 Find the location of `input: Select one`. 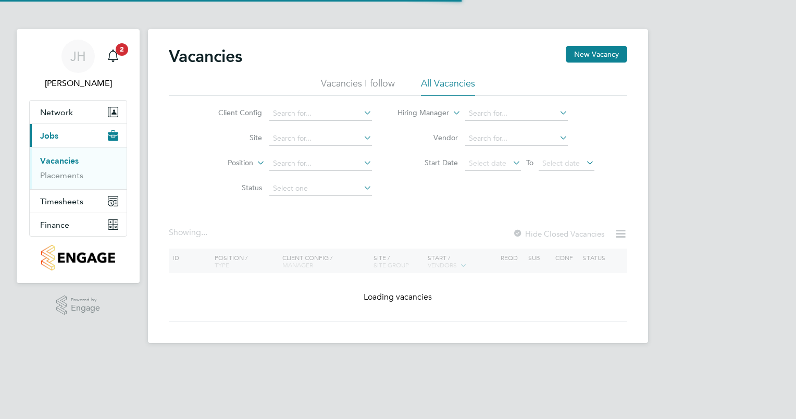

input: Select one is located at coordinates (320, 189).